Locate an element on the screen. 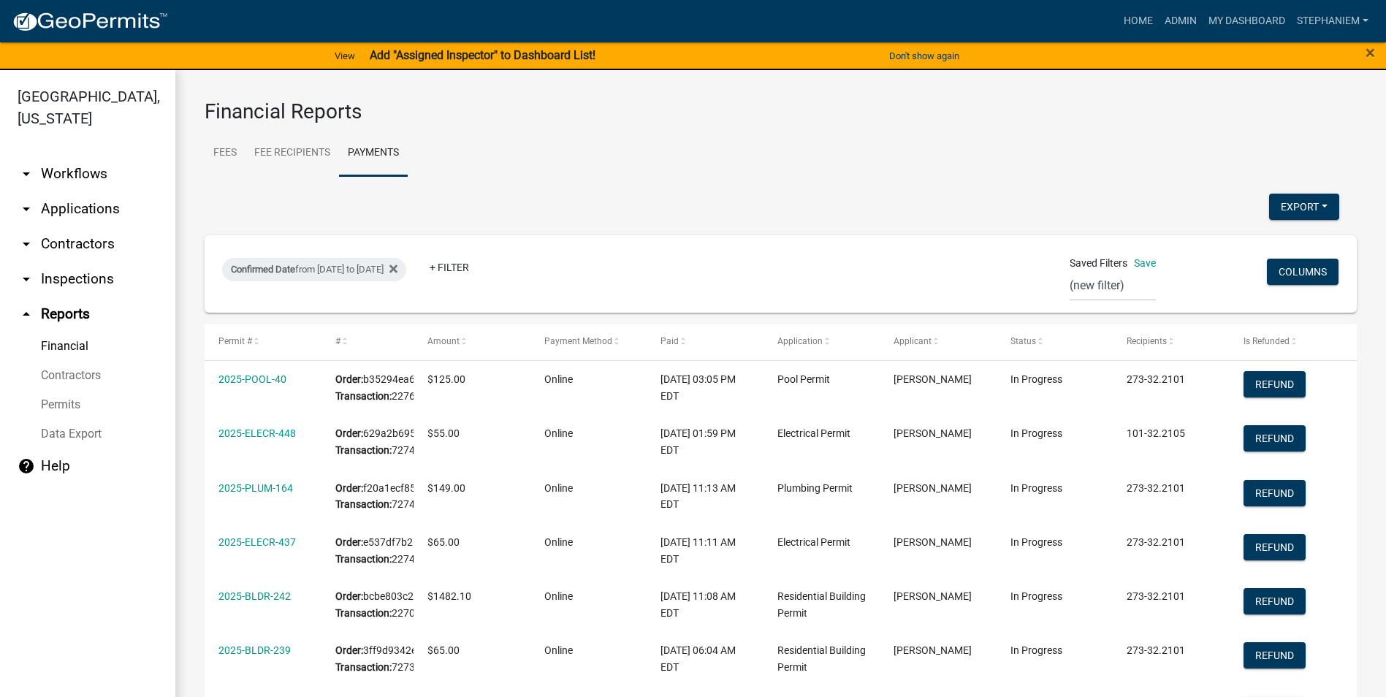 This screenshot has width=1386, height=697. datatable-header-cell: Payment Method is located at coordinates (588, 342).